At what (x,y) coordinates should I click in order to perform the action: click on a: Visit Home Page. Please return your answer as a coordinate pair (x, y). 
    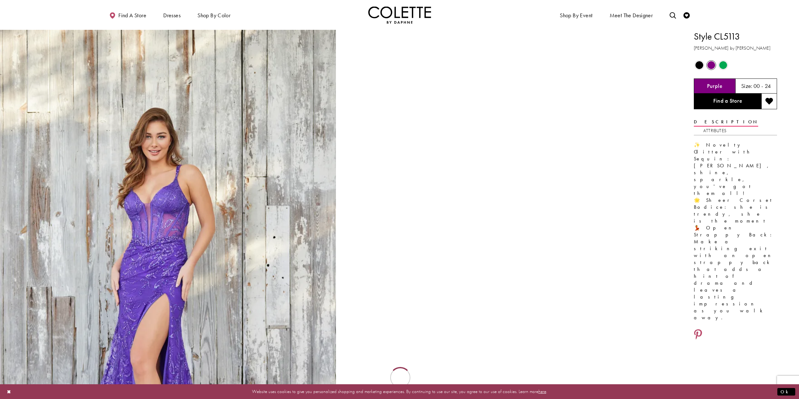
    Looking at the image, I should click on (400, 15).